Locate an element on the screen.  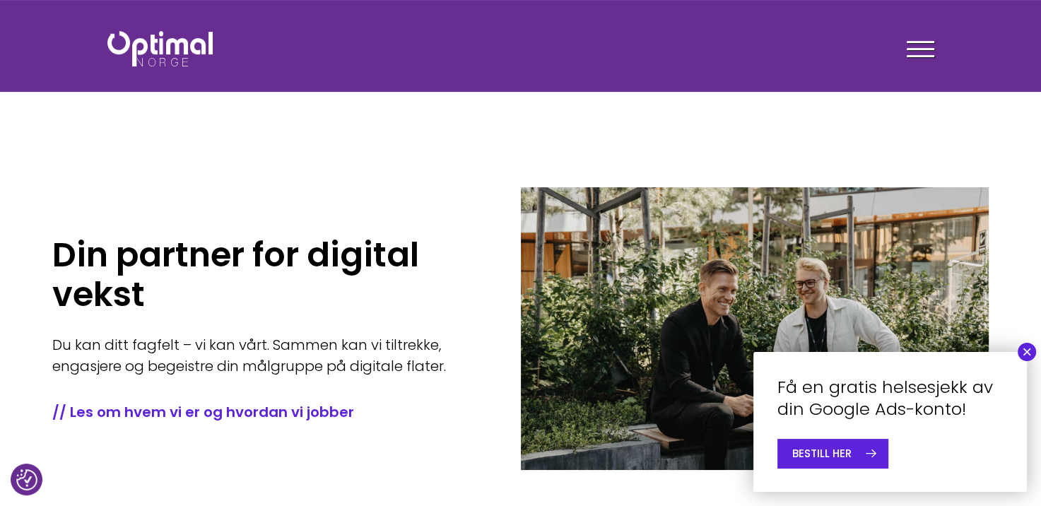
img: Revisit consent button is located at coordinates (27, 480).